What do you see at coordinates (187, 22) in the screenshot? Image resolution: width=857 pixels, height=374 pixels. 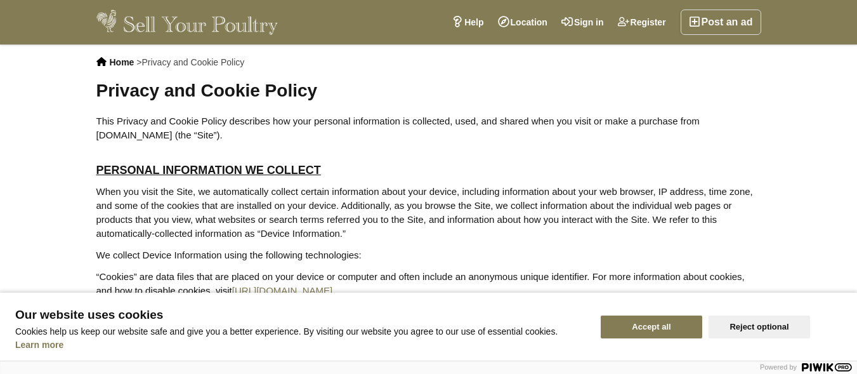 I see `img: Sell Your Poultry` at bounding box center [187, 22].